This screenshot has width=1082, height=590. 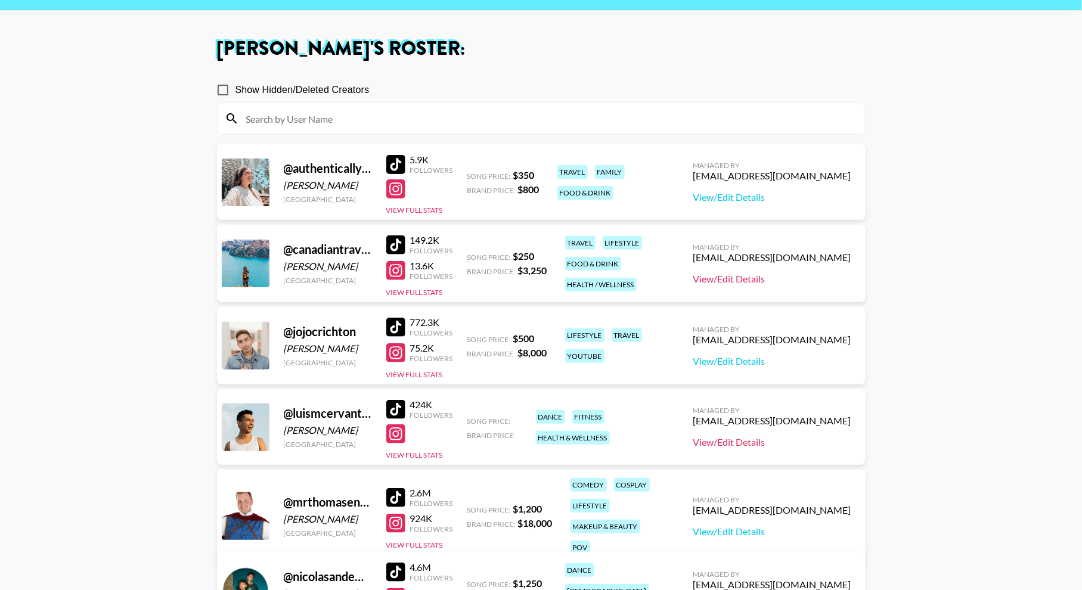 I want to click on span: Show Hidden/Deleted Creators, so click(x=302, y=90).